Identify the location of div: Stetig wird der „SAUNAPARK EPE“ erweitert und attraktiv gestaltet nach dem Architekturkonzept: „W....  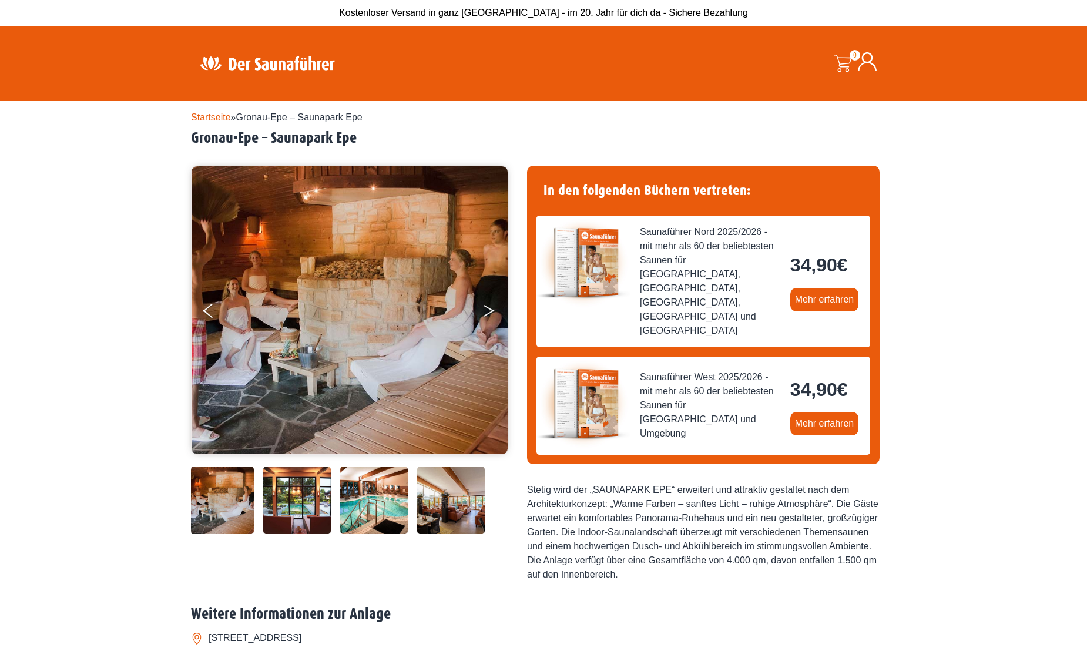
(704, 533).